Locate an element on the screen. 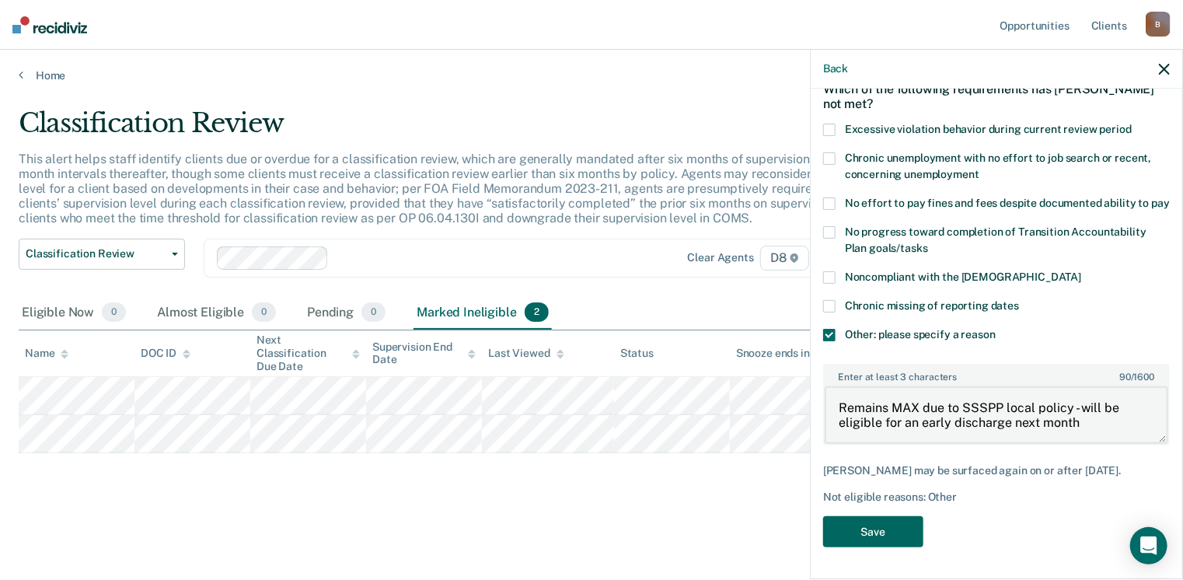  div: Last Viewed is located at coordinates (525, 353).